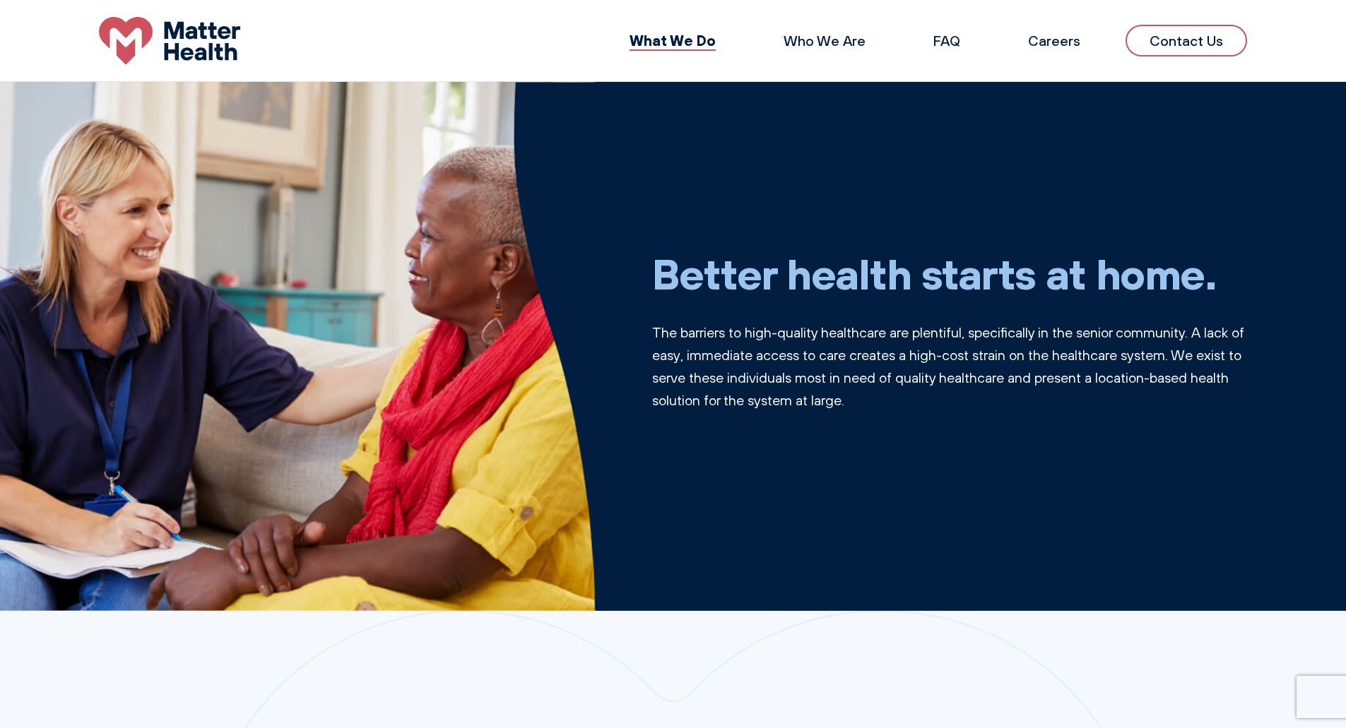 Image resolution: width=1346 pixels, height=728 pixels. What do you see at coordinates (824, 40) in the screenshot?
I see `a: Who We Are` at bounding box center [824, 40].